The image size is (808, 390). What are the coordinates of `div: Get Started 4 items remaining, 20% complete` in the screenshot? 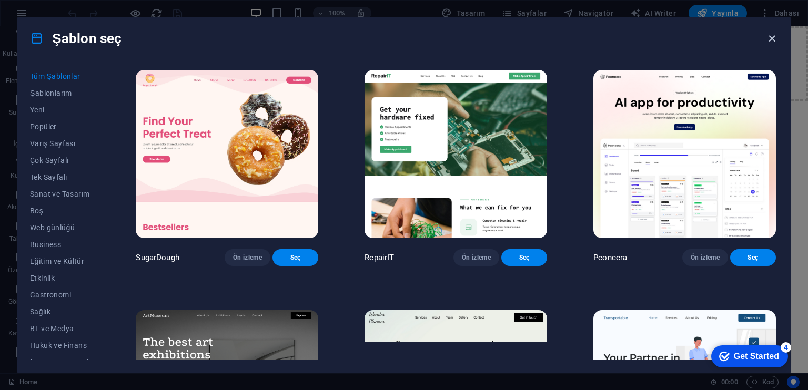 It's located at (47, 16).